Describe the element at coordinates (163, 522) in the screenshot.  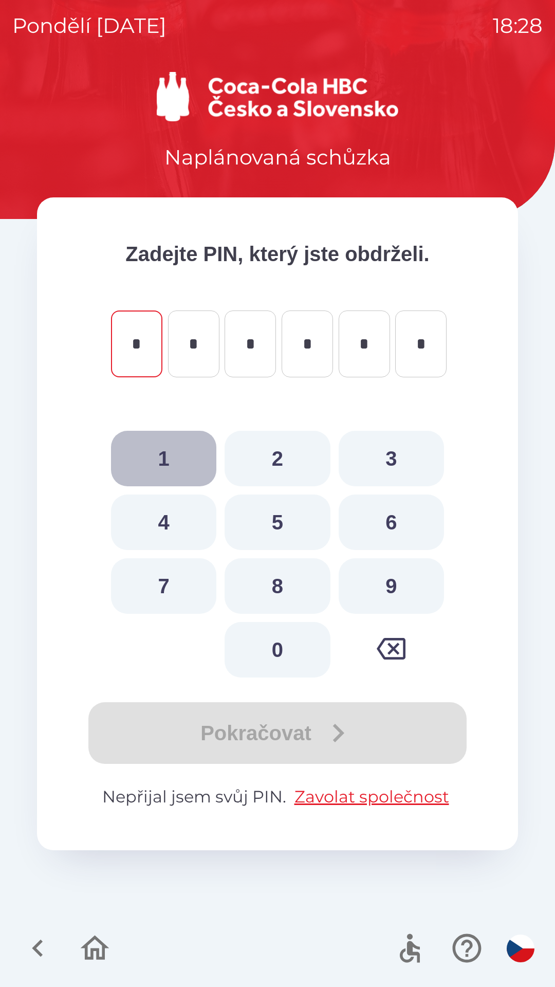
I see `button: 4` at that location.